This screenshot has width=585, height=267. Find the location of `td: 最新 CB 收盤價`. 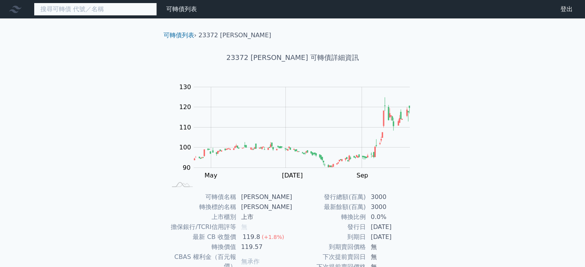

td: 最新 CB 收盤價 is located at coordinates (201, 237).